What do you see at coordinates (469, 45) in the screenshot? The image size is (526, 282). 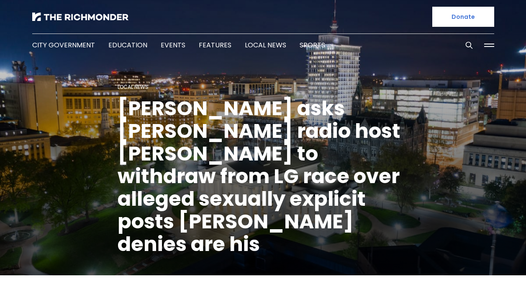 I see `button: Search this site` at bounding box center [469, 45].